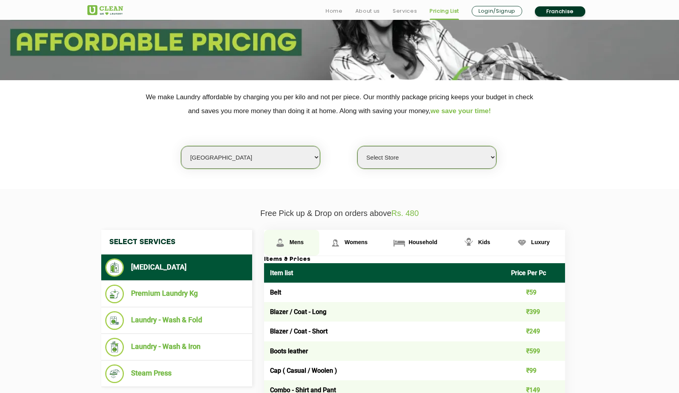 The image size is (679, 393). What do you see at coordinates (384, 370) in the screenshot?
I see `td: Cap ( Casual / Woolen )` at bounding box center [384, 370].